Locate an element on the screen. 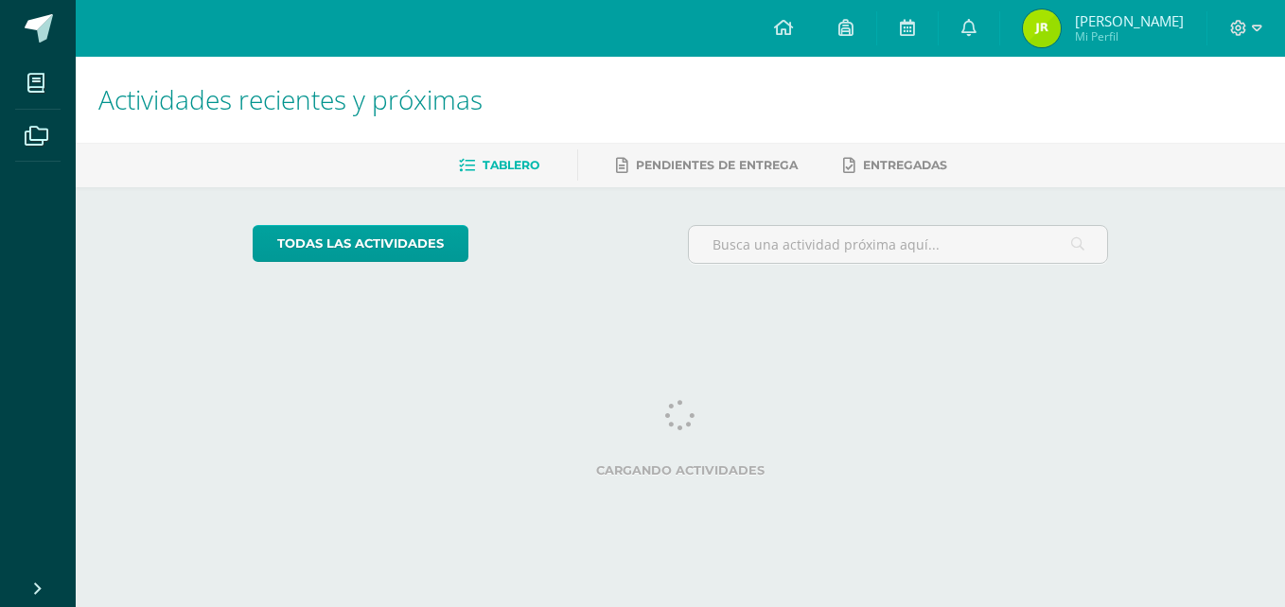 This screenshot has height=607, width=1285. input: Busca una actividad próxima aquí... is located at coordinates (898, 244).